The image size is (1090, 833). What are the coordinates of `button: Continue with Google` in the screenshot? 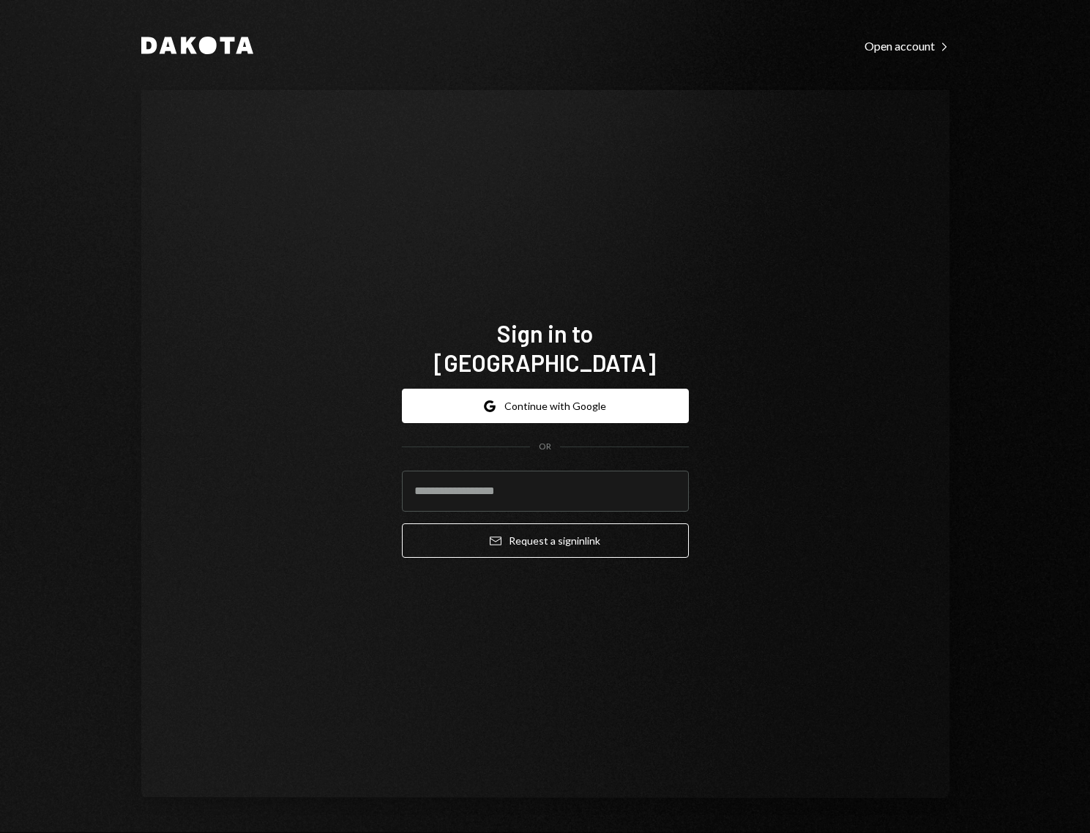 It's located at (545, 405).